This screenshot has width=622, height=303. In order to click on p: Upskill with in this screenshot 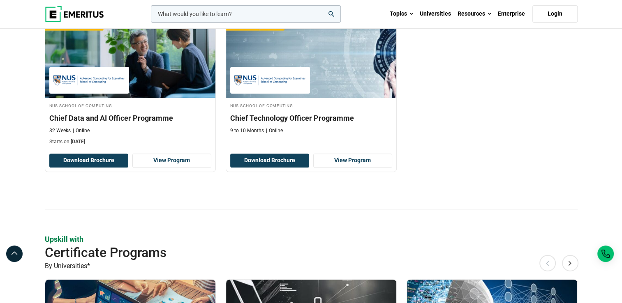, I will do `click(311, 239)`.